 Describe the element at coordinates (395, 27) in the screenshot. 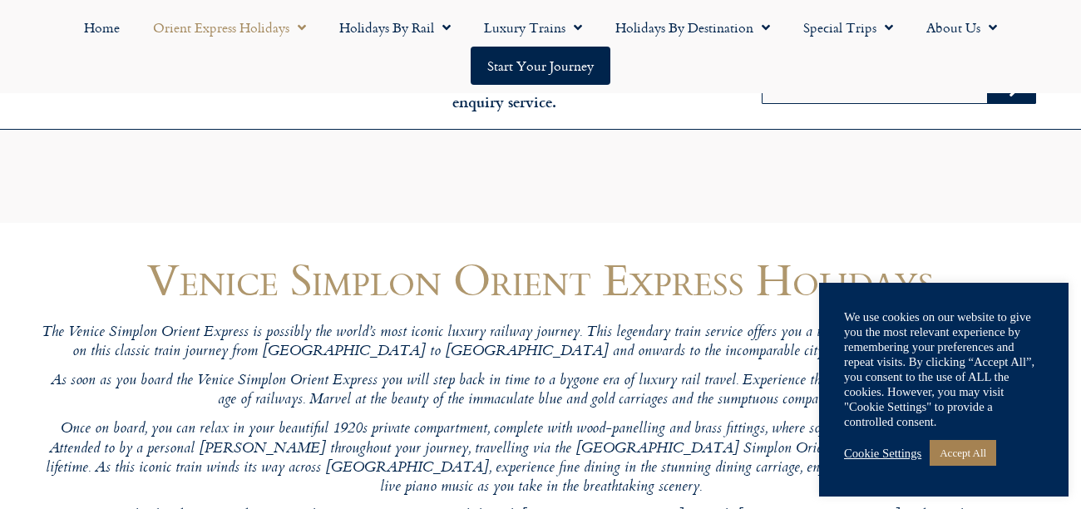

I see `a: Holidays by Rail` at that location.